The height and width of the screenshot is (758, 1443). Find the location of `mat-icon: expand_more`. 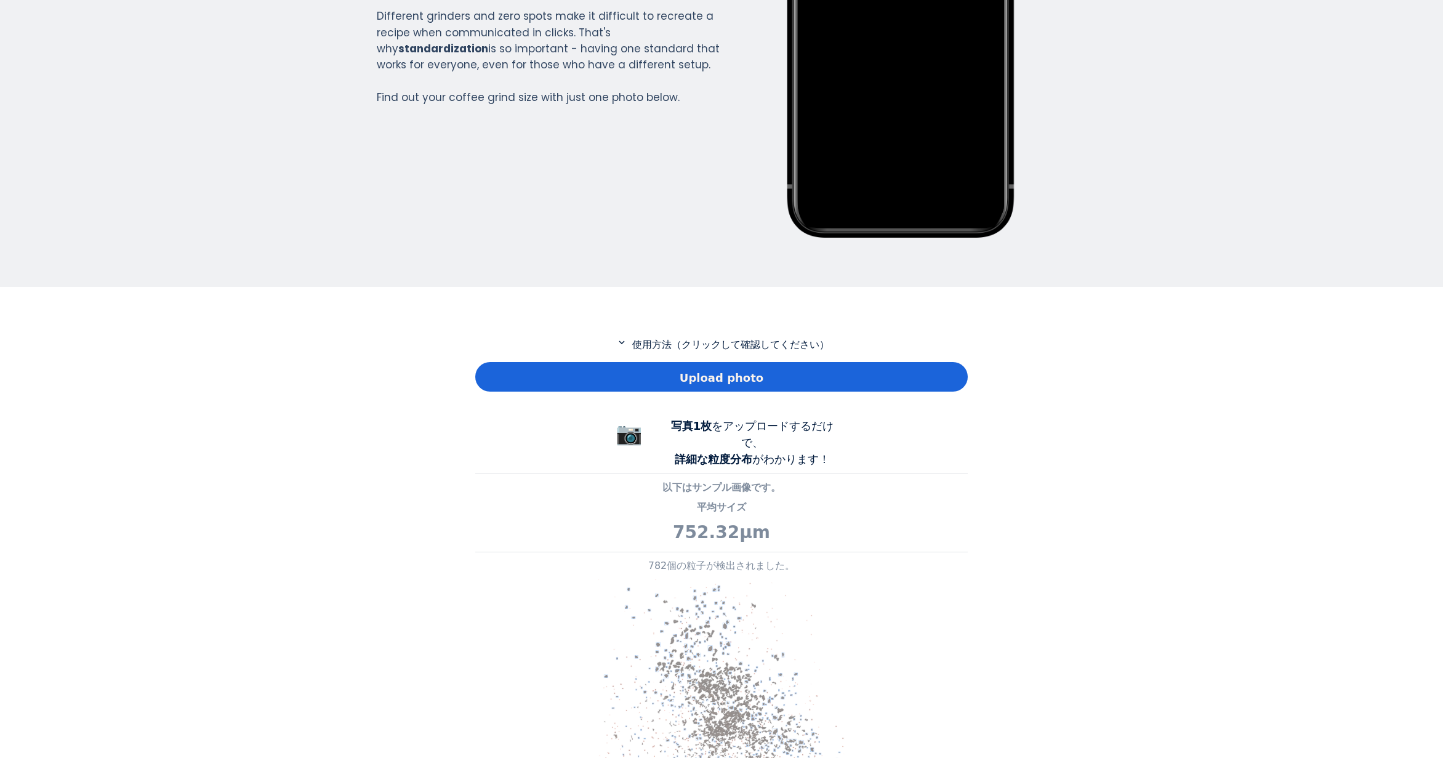

mat-icon: expand_more is located at coordinates (622, 342).